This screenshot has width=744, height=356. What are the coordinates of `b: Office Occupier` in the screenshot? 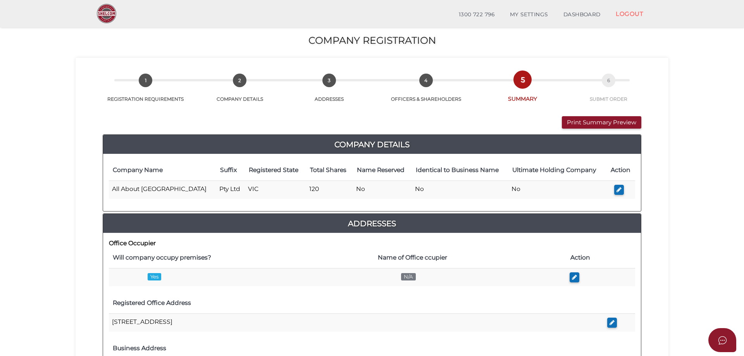 It's located at (132, 243).